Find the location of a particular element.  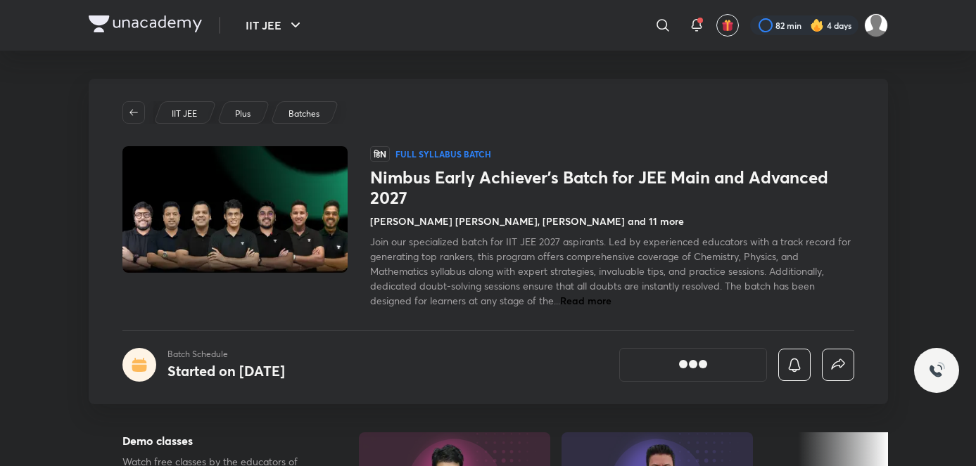

button: avatar is located at coordinates (727, 25).